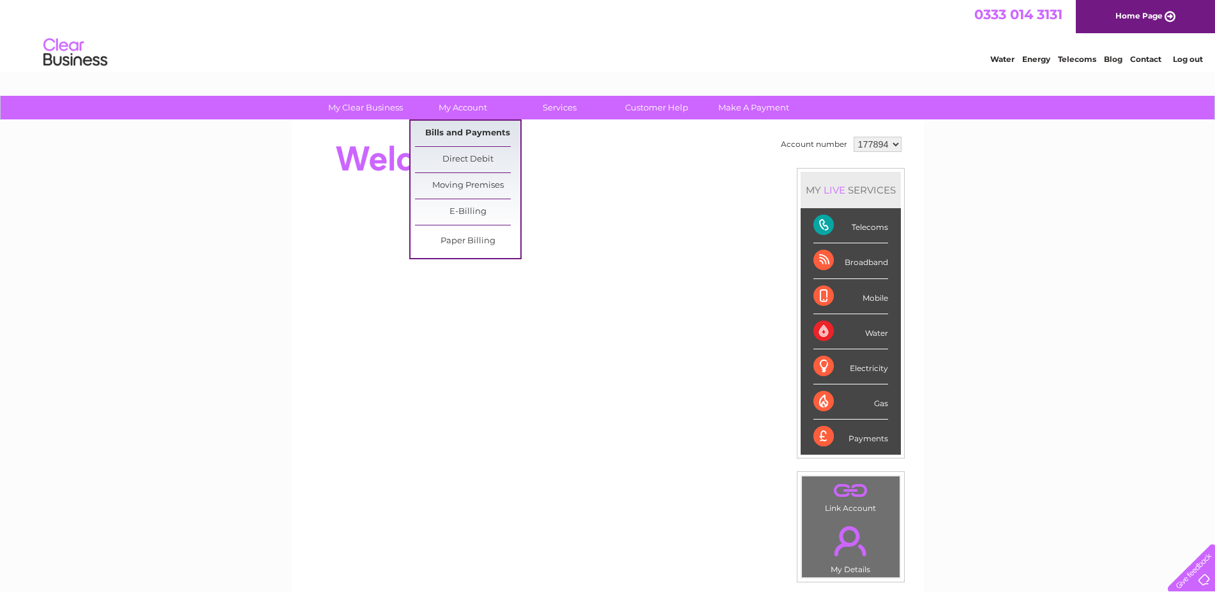 The width and height of the screenshot is (1215, 592). What do you see at coordinates (850, 366) in the screenshot?
I see `div: Electricity` at bounding box center [850, 366].